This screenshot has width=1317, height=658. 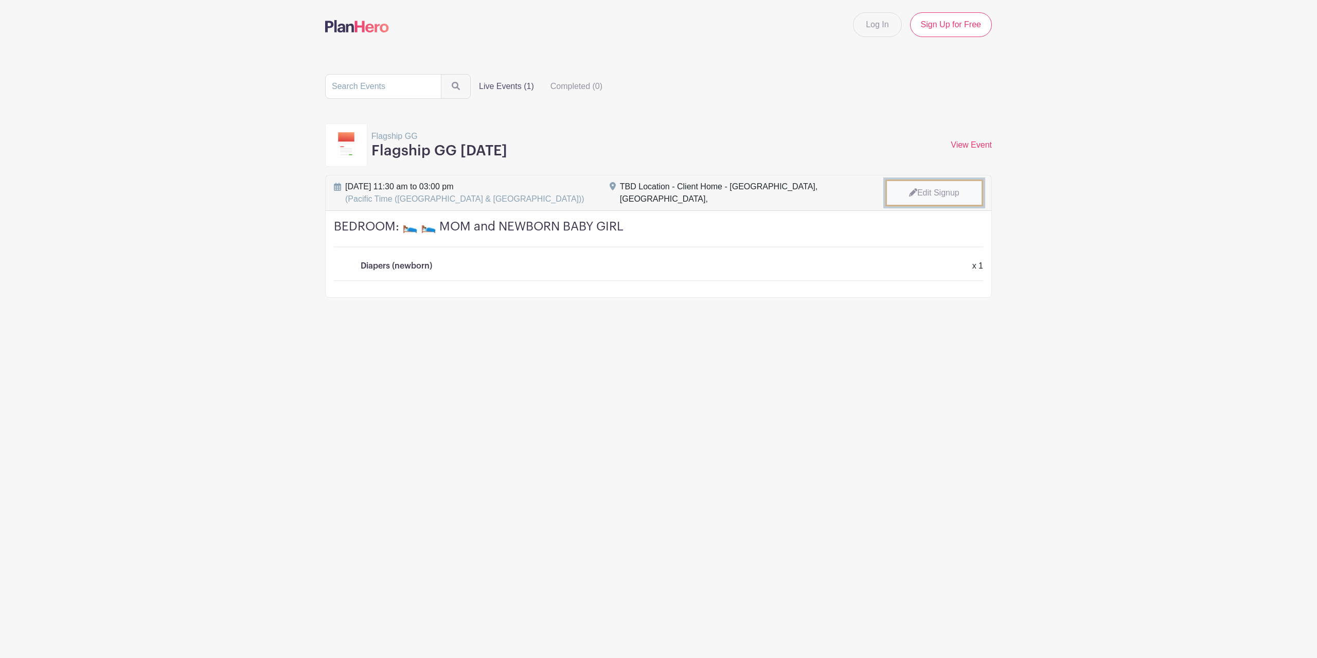 I want to click on img: template1-1d21723ccb758f65a6d8259e202d49bdc7f234ccb9e8d82b8a0d19d031dd5428.svg, so click(x=346, y=145).